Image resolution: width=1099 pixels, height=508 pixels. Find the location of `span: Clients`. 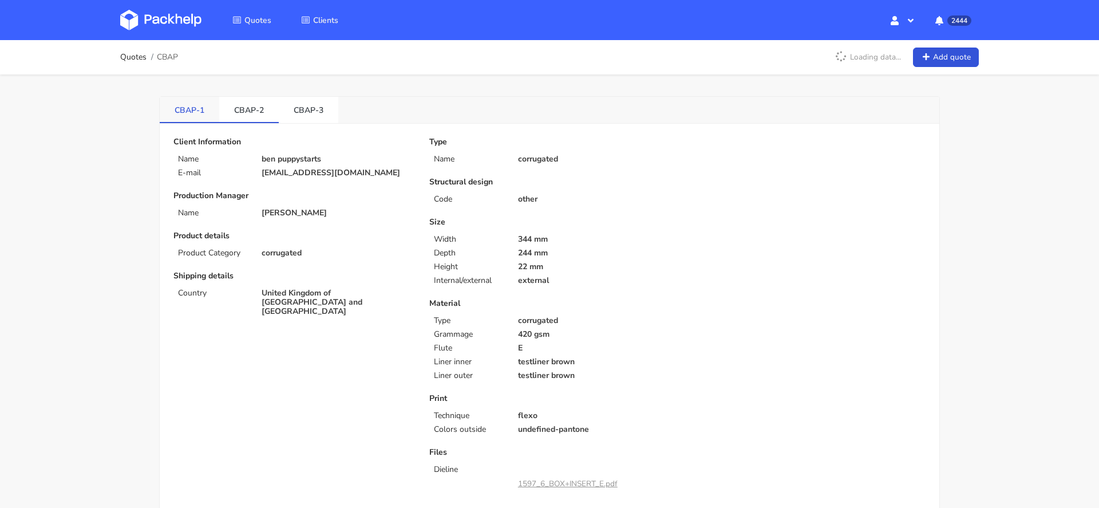

span: Clients is located at coordinates (326, 20).